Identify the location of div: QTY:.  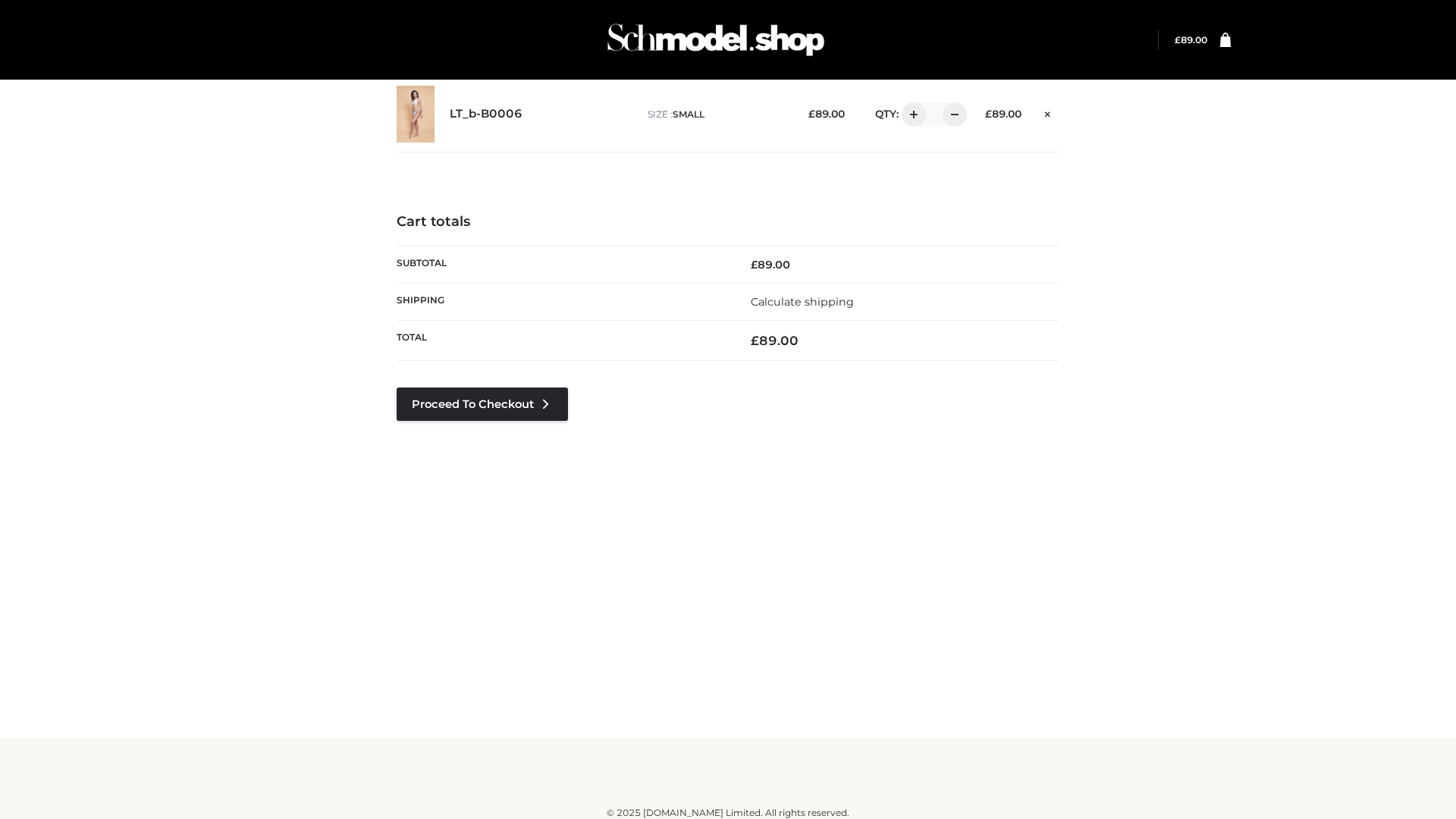
(911, 114).